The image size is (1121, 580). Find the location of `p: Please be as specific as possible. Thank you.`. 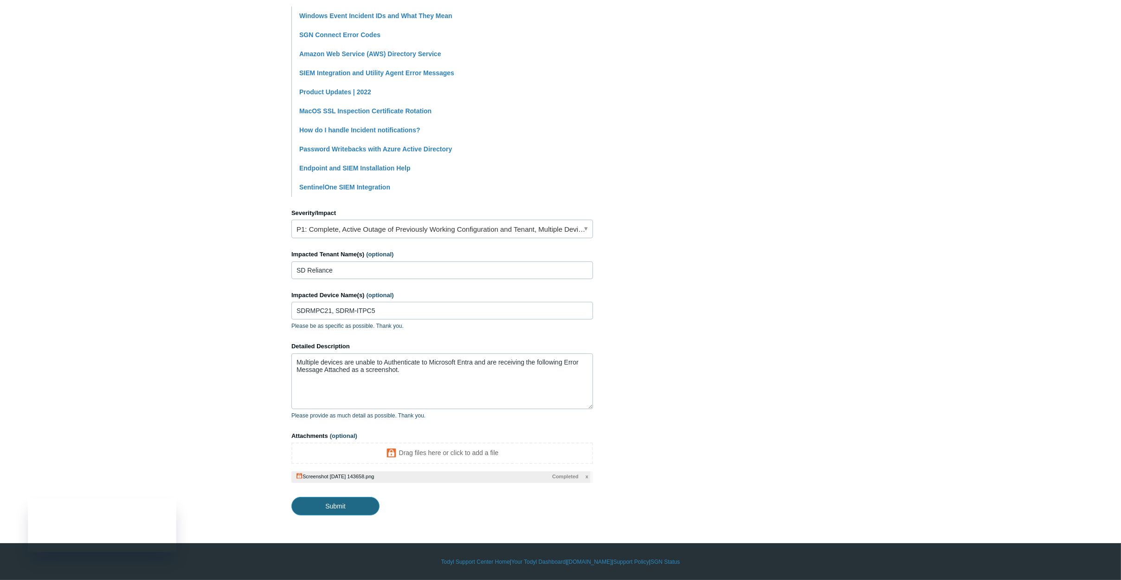

p: Please be as specific as possible. Thank you. is located at coordinates (442, 326).